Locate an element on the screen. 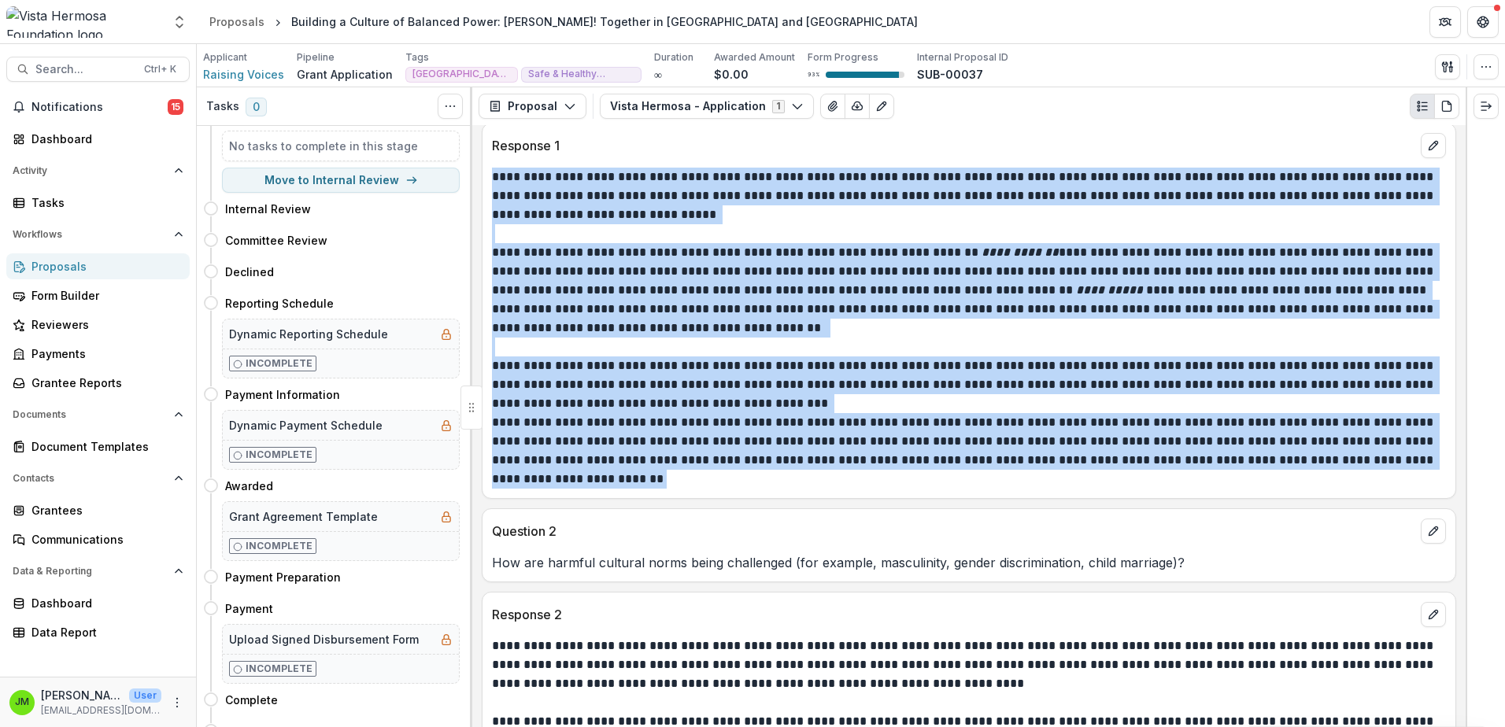 Image resolution: width=1505 pixels, height=727 pixels. a: Document Templates is located at coordinates (98, 446).